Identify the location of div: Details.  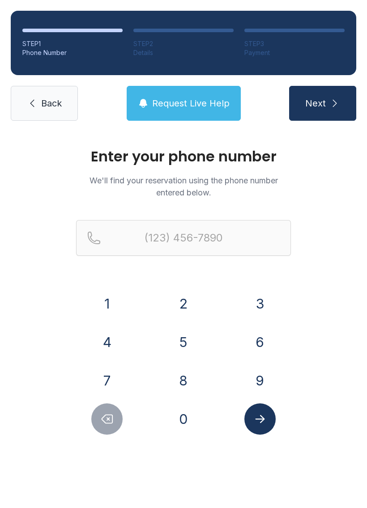
(183, 53).